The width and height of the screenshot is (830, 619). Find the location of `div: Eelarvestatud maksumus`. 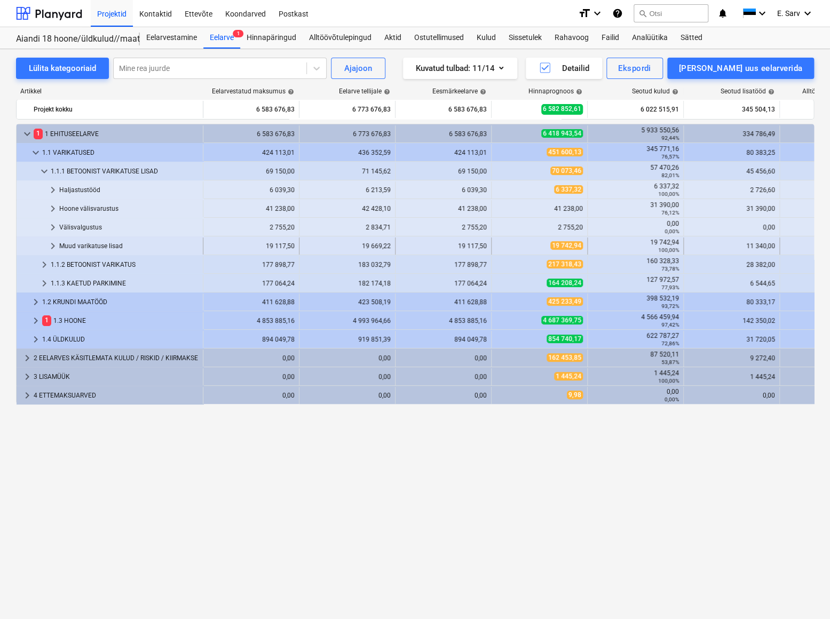

div: Eelarvestatud maksumus is located at coordinates (253, 91).